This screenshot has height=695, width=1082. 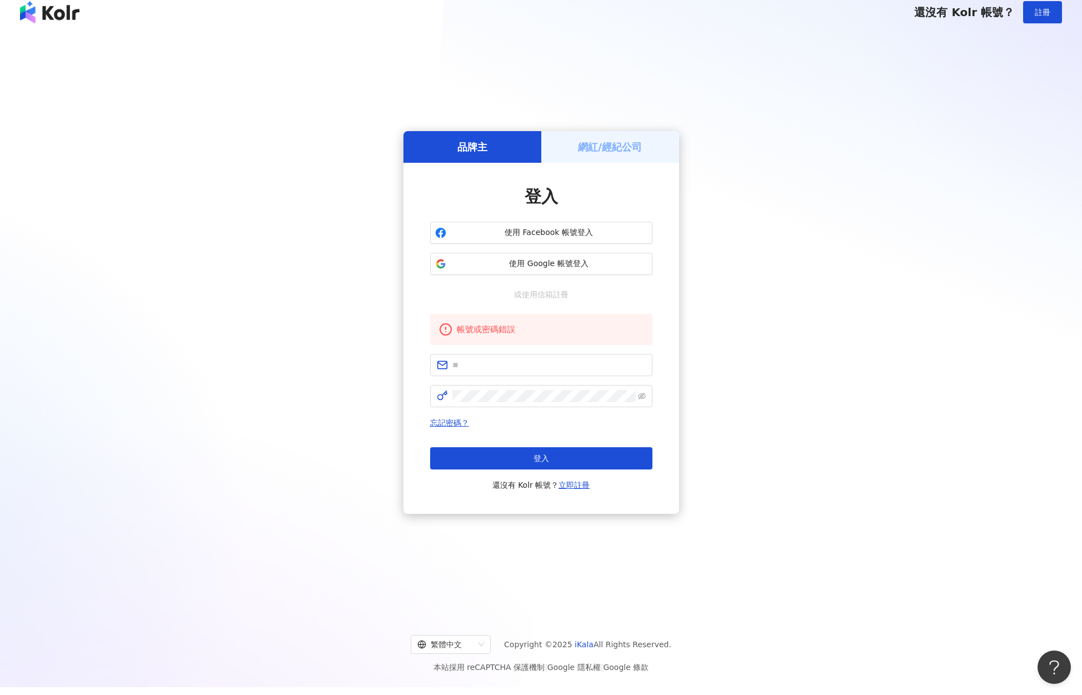 What do you see at coordinates (541, 233) in the screenshot?
I see `button: 使用 Facebook 帳號登入` at bounding box center [541, 233].